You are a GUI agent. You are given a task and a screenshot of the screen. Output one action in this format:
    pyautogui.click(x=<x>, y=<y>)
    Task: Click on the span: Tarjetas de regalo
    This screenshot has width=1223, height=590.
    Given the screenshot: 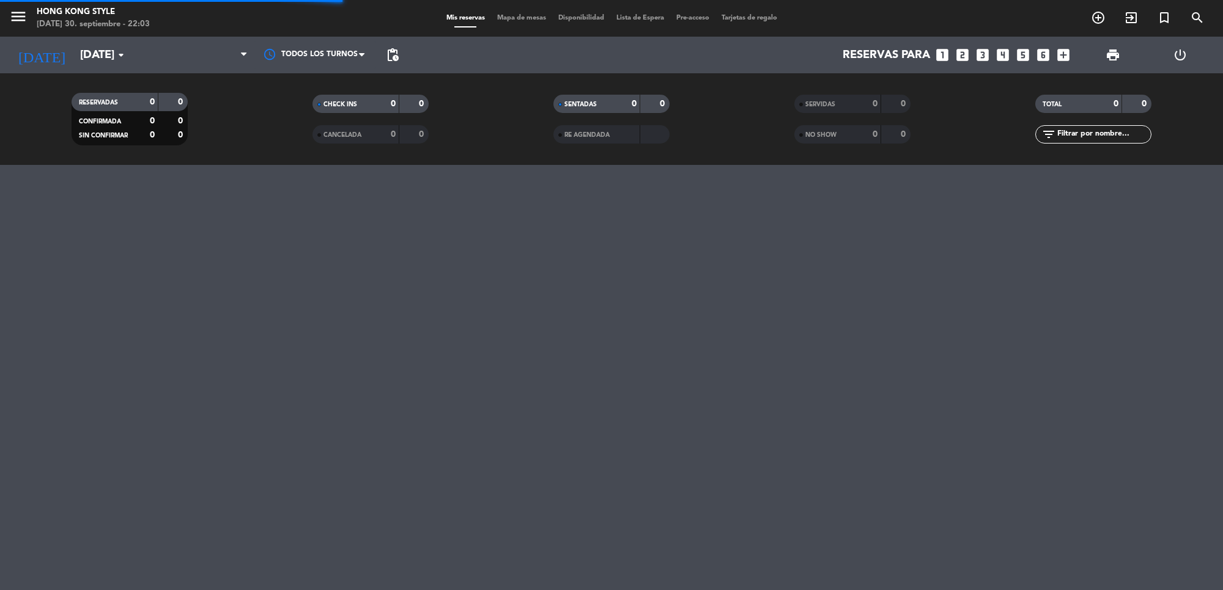 What is the action you would take?
    pyautogui.click(x=749, y=18)
    